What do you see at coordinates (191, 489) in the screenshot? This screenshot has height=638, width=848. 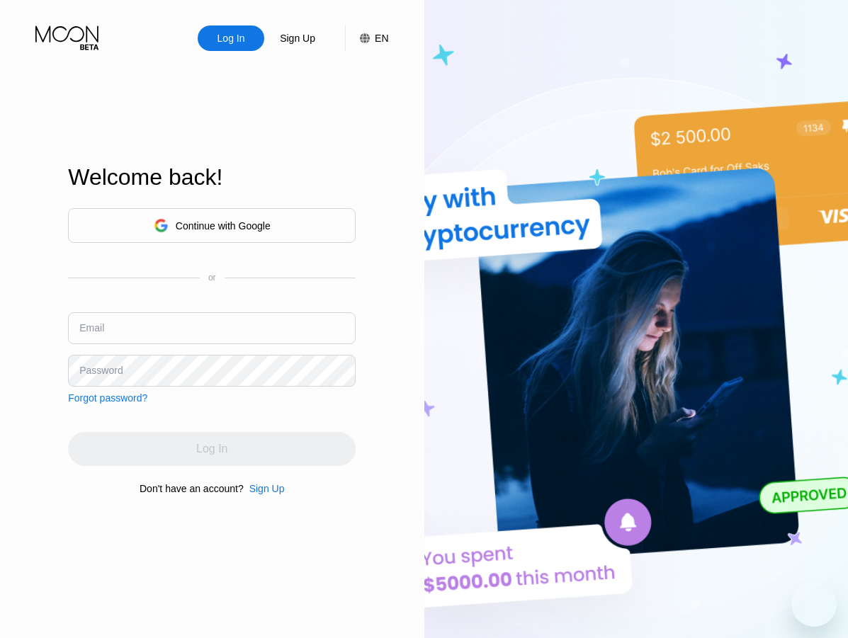 I see `div: Don't have an account?` at bounding box center [191, 489].